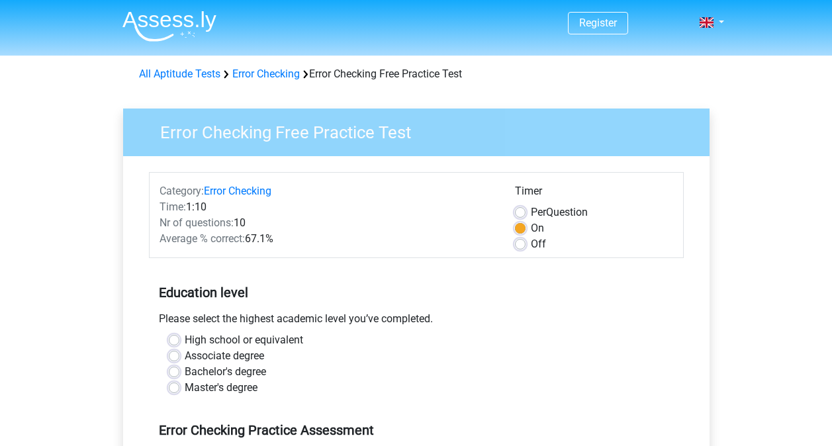 The image size is (832, 446). Describe the element at coordinates (197, 222) in the screenshot. I see `span: Nr of questions:` at that location.